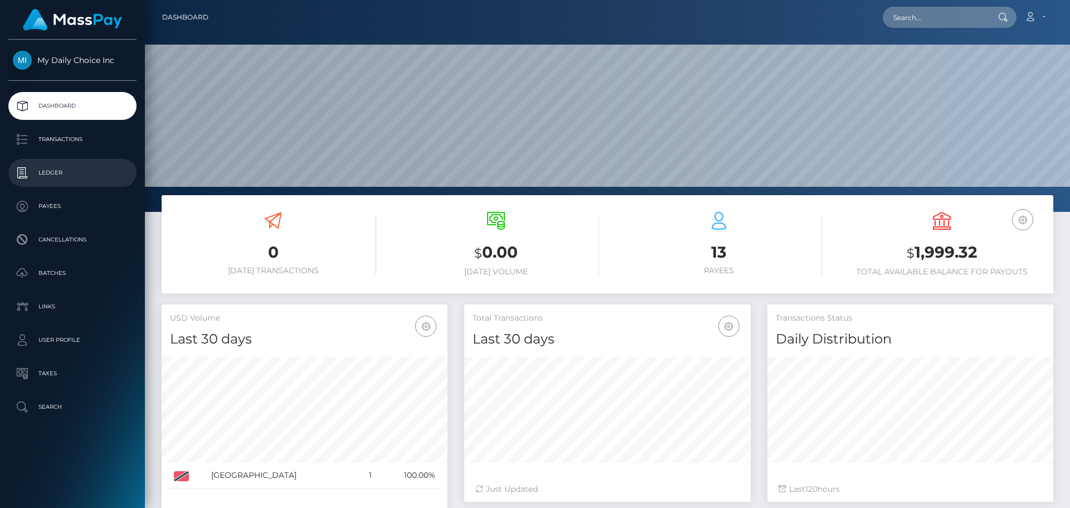 This screenshot has height=508, width=1070. Describe the element at coordinates (719, 270) in the screenshot. I see `h6: Payees` at that location.